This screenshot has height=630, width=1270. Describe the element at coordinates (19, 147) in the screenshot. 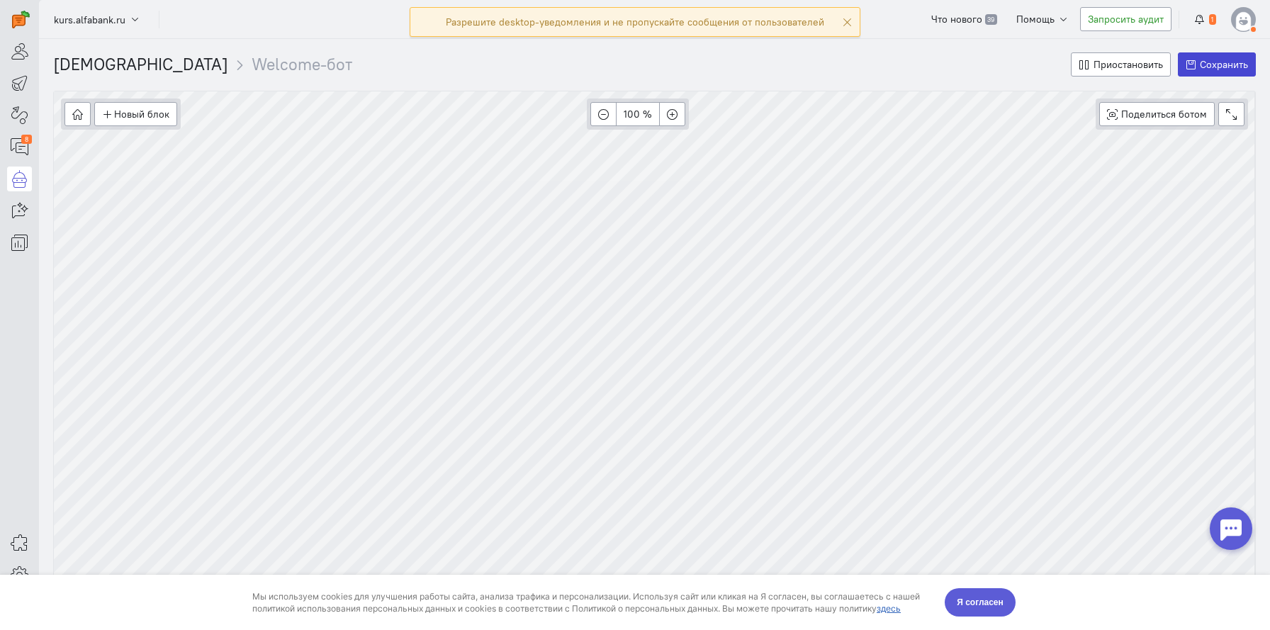

I see `a: 8` at that location.